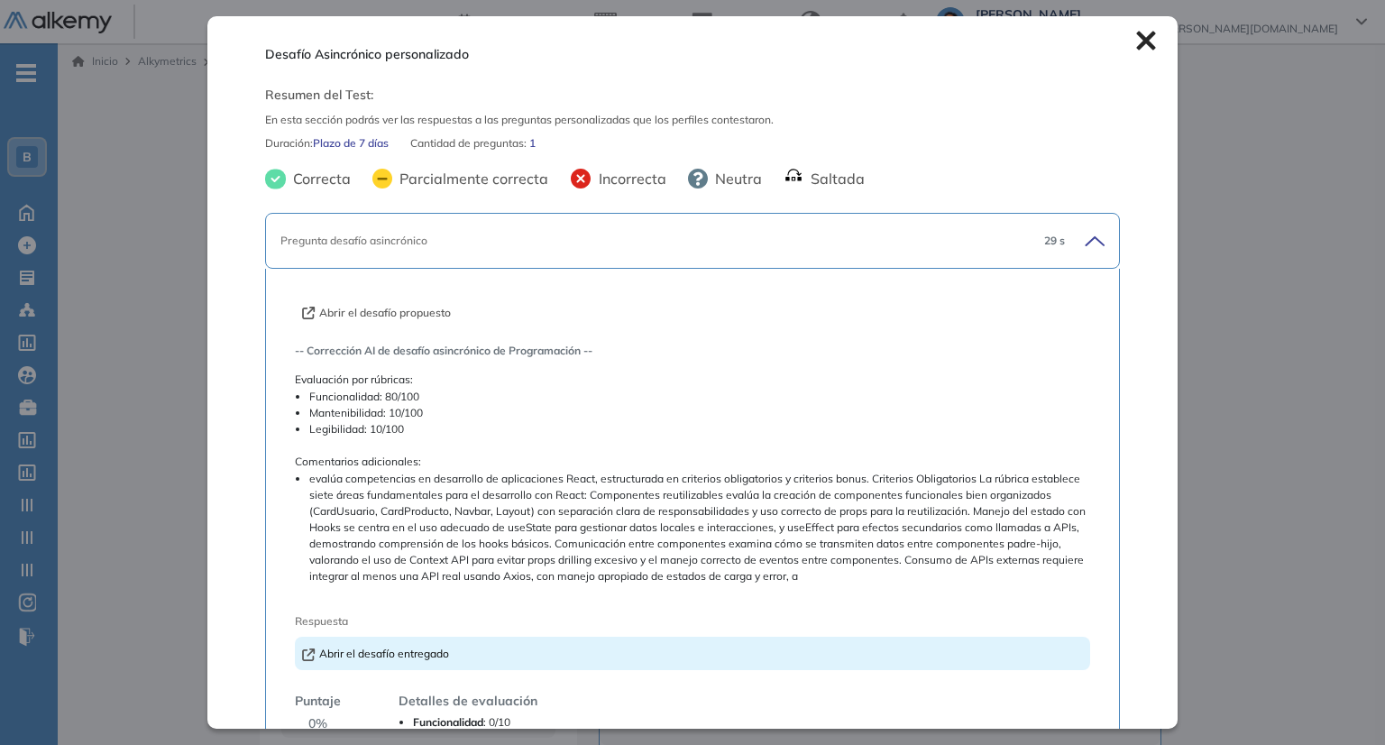 The image size is (1385, 745). I want to click on span: Detalles de evaluación, so click(468, 700).